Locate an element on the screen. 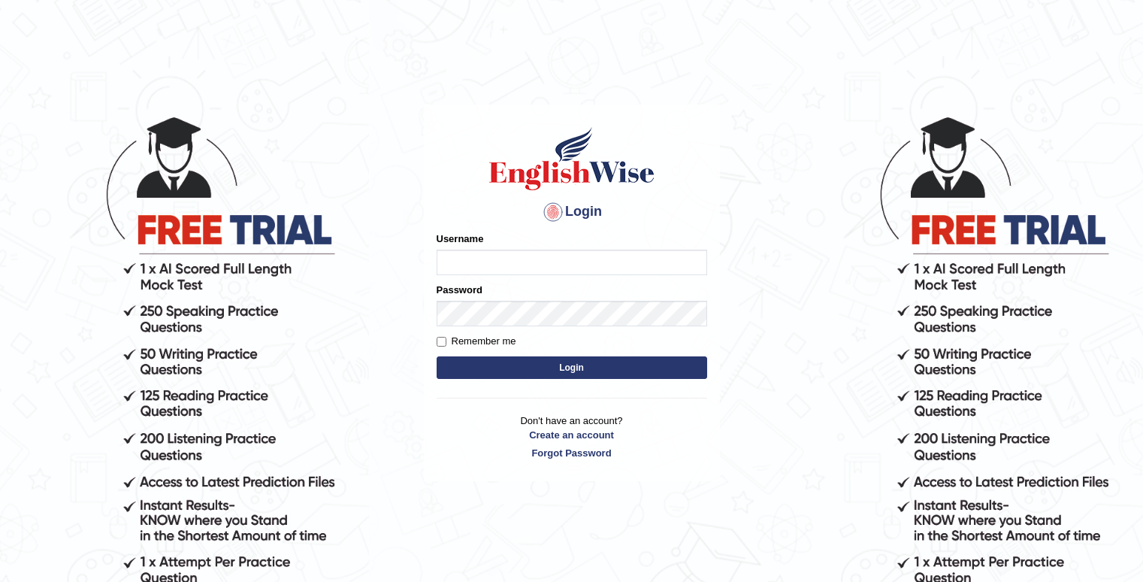 The image size is (1143, 582). h4: Login is located at coordinates (572, 212).